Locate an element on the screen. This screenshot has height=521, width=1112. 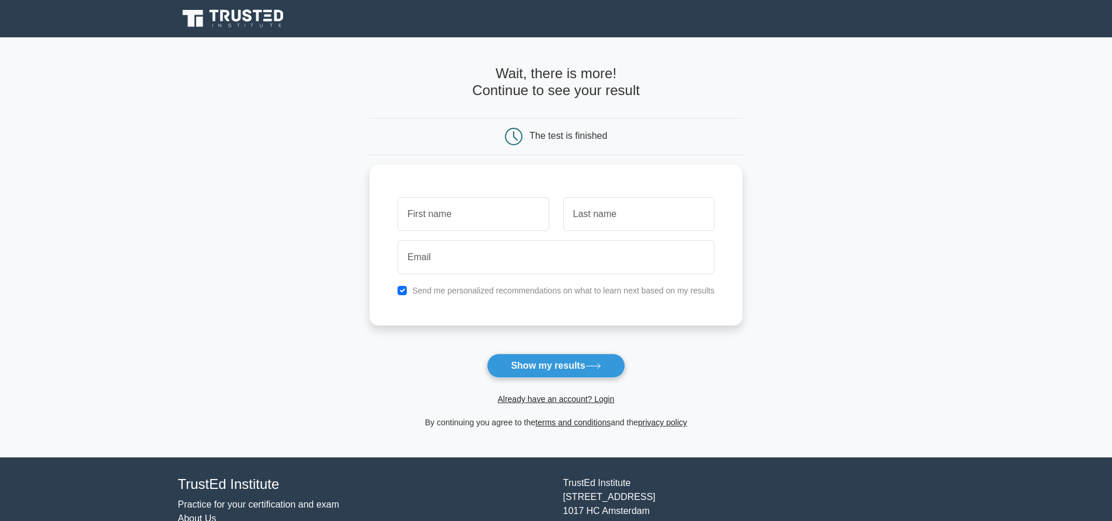
h4: Wait, there is more! Continue to see your result is located at coordinates (556, 82).